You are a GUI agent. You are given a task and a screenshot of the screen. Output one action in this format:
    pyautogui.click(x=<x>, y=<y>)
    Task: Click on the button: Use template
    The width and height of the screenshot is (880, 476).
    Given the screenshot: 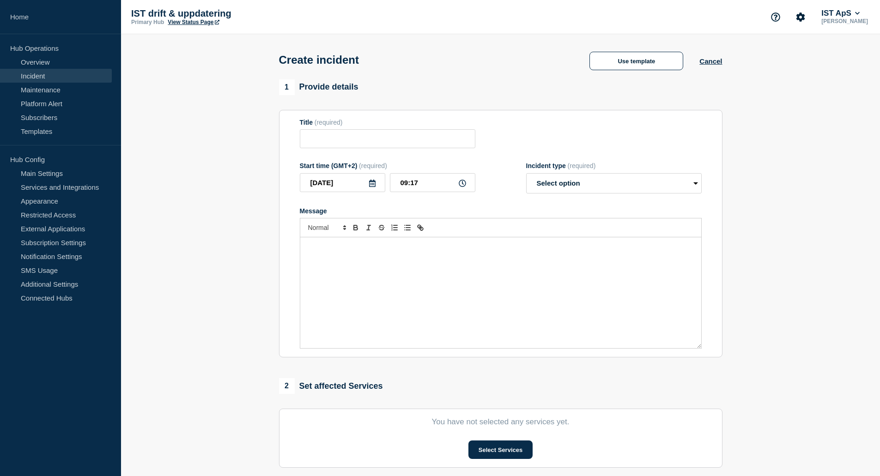 What is the action you would take?
    pyautogui.click(x=636, y=61)
    